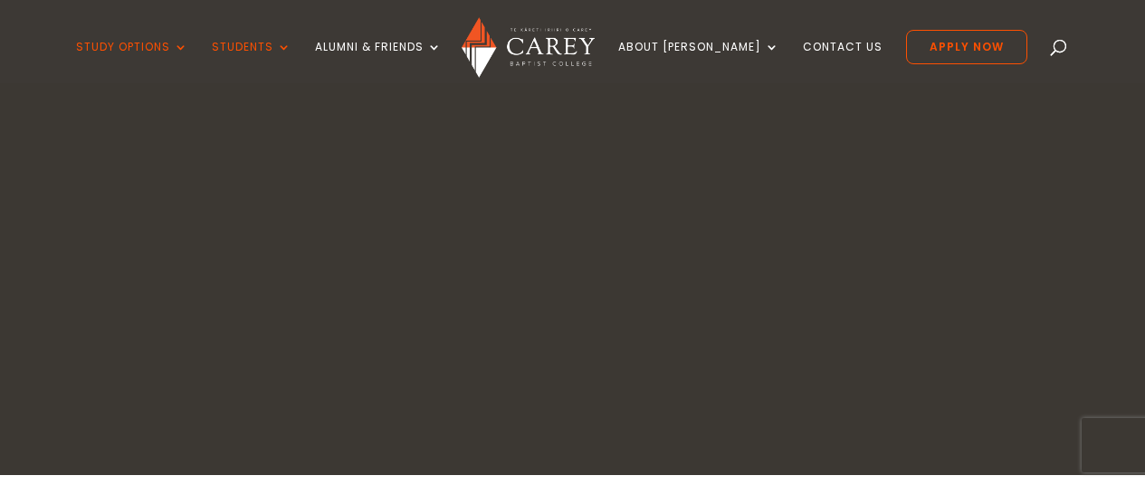 The image size is (1145, 485). I want to click on img: Carey Baptist College, so click(528, 47).